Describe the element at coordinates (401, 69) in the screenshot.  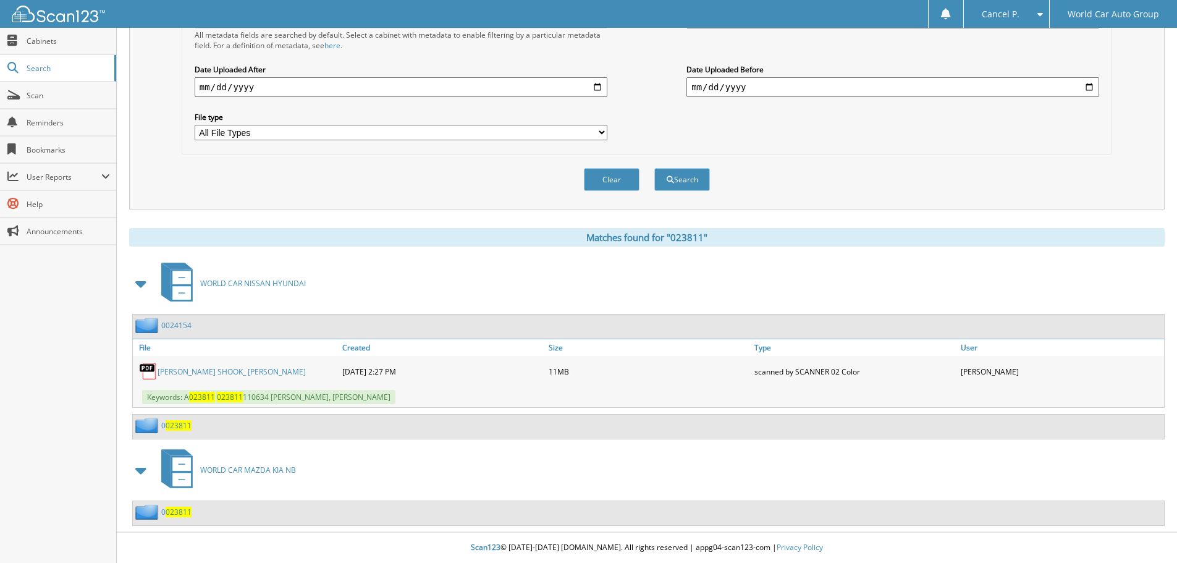
I see `label: Date Uploaded After` at that location.